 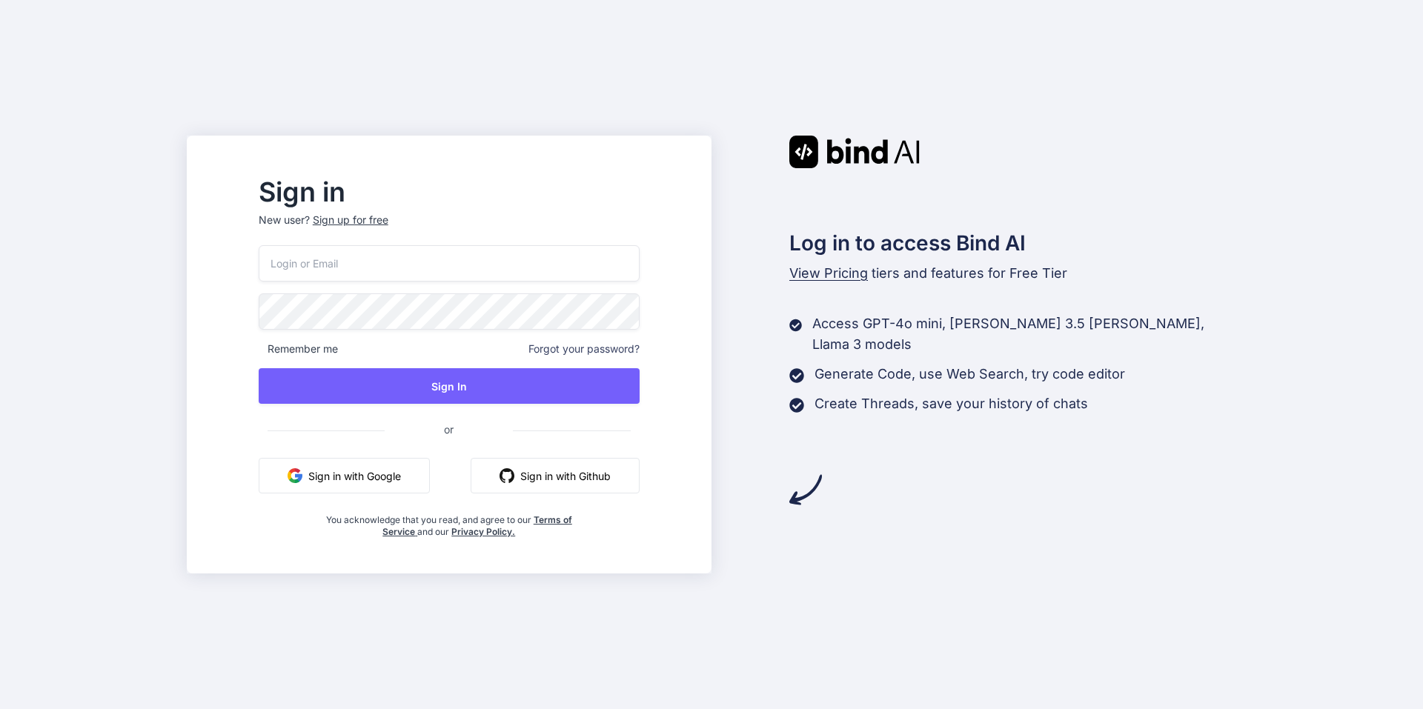 I want to click on button: Sign in with Github, so click(x=555, y=476).